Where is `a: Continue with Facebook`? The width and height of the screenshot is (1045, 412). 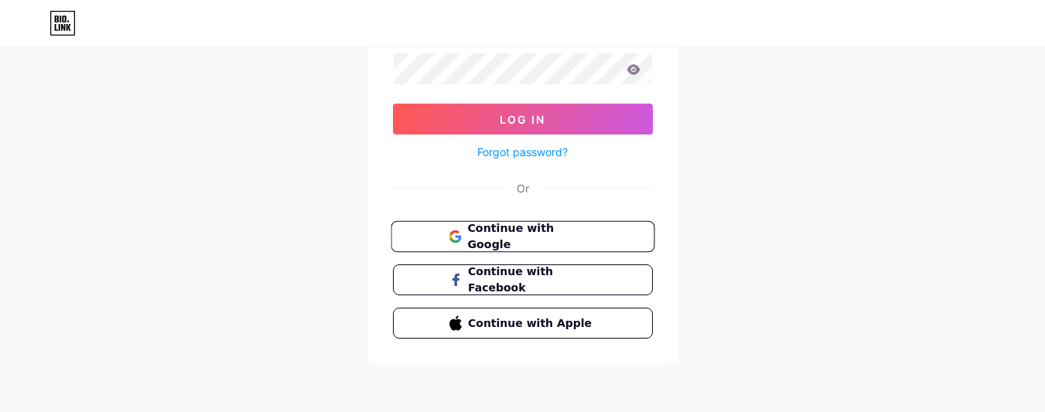
a: Continue with Facebook is located at coordinates (523, 280).